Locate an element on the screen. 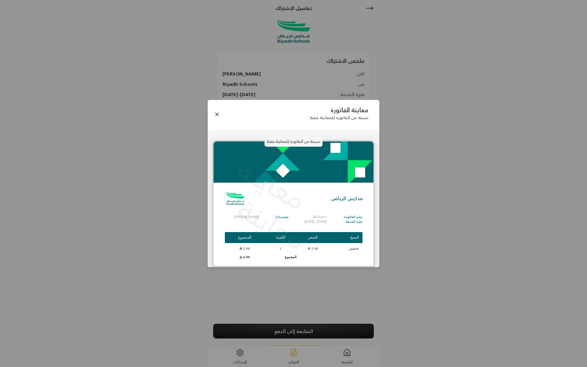 Image resolution: width=587 pixels, height=367 pixels. th: السعر is located at coordinates (313, 237).